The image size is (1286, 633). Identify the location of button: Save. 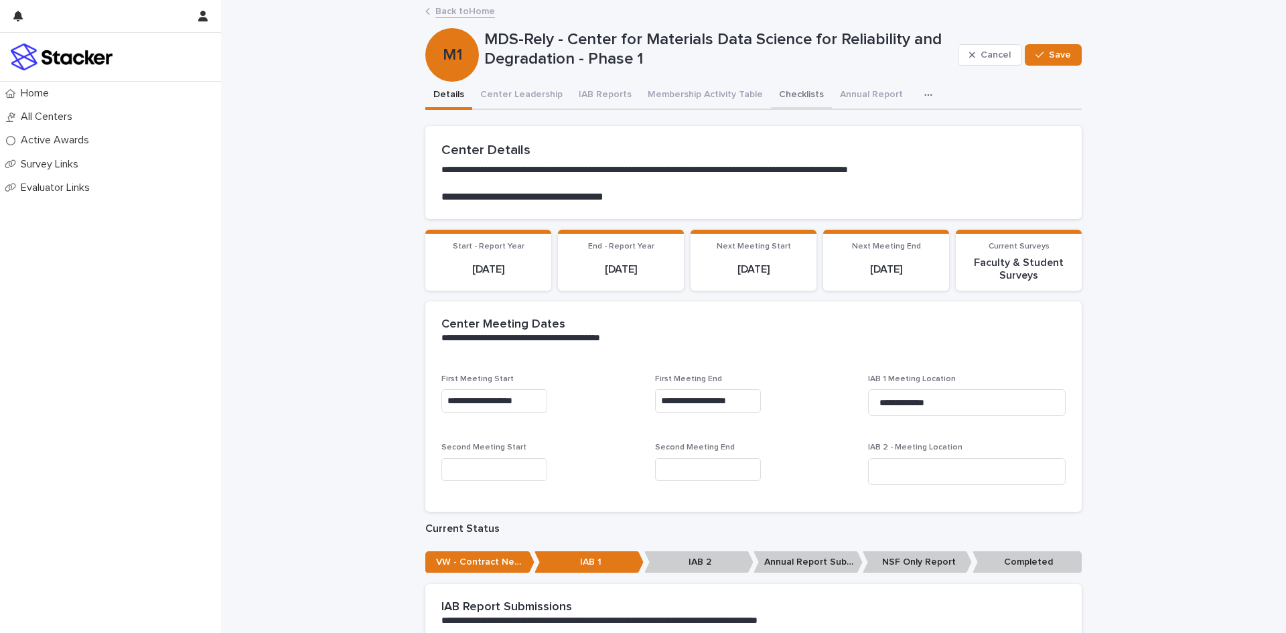
(1053, 55).